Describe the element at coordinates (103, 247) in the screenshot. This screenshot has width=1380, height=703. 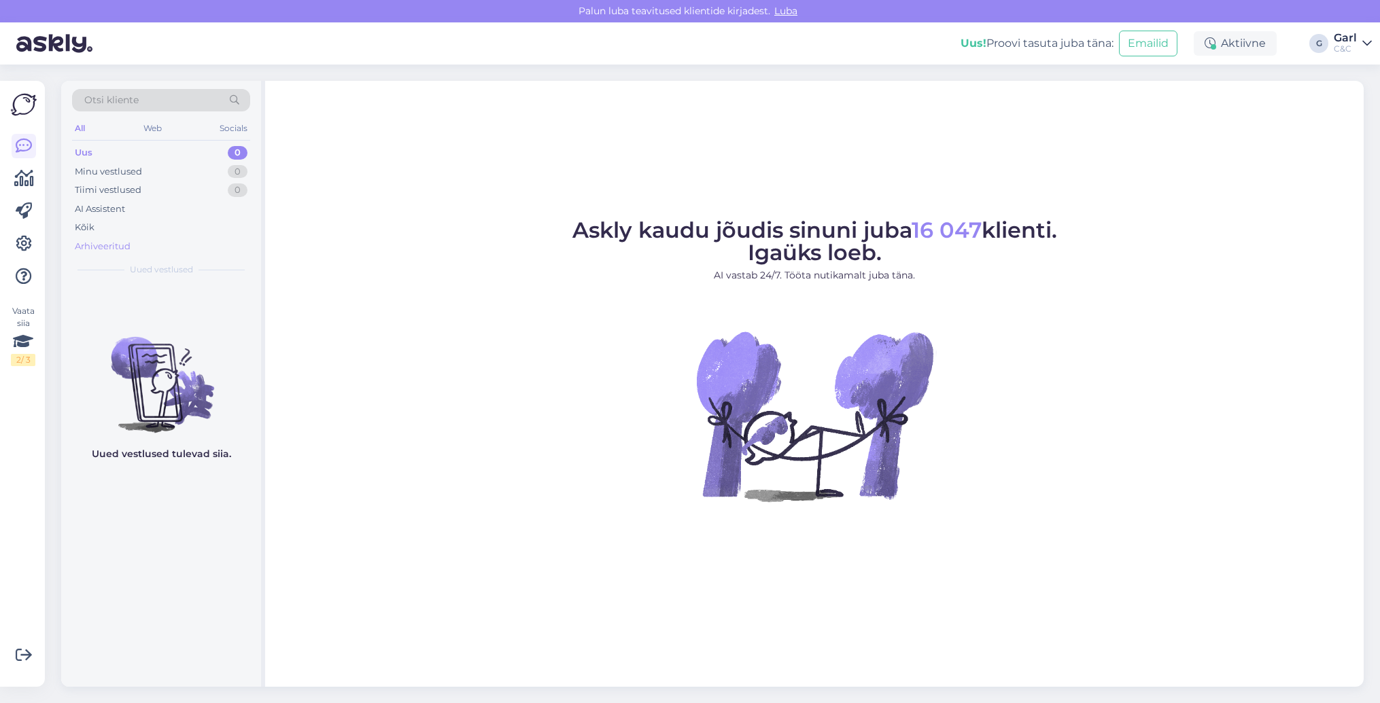
I see `div: Arhiveeritud` at that location.